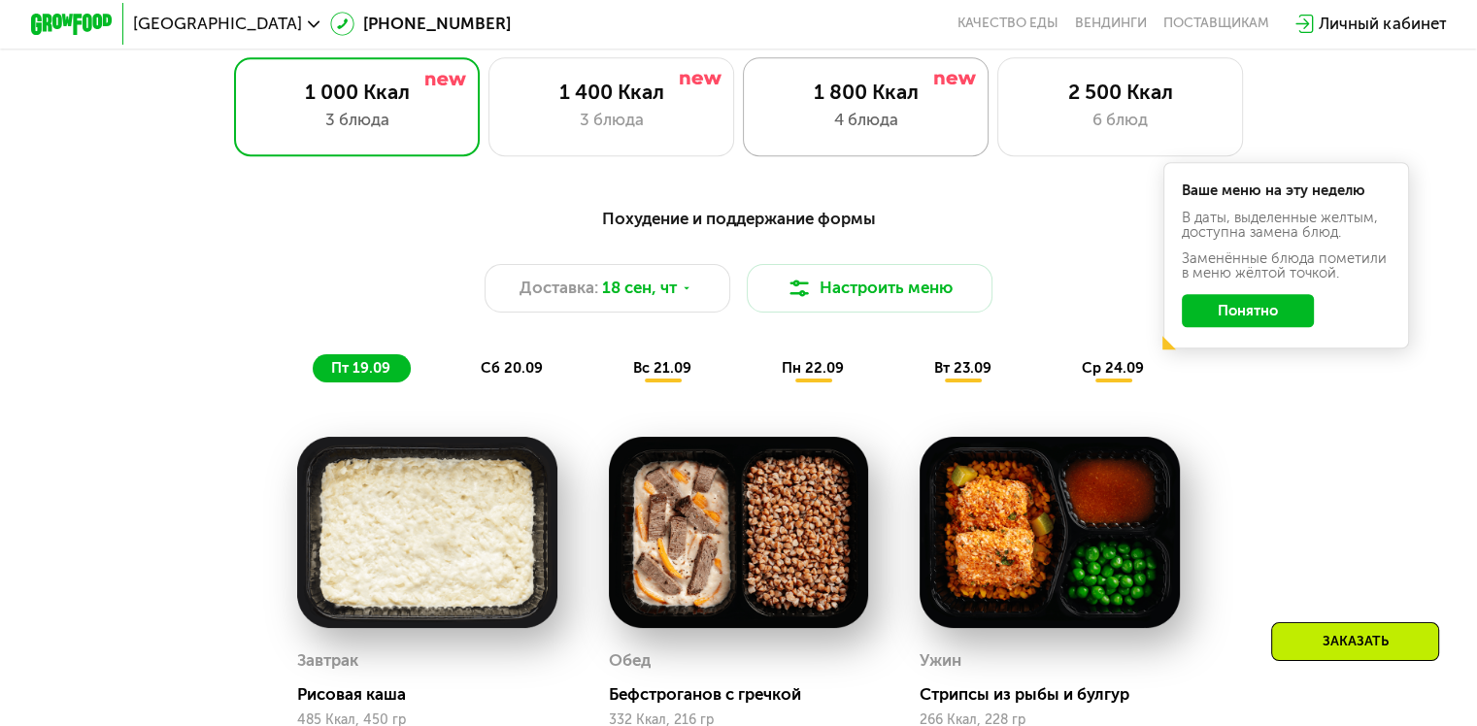  Describe the element at coordinates (1008, 23) in the screenshot. I see `a: Качество еды` at that location.